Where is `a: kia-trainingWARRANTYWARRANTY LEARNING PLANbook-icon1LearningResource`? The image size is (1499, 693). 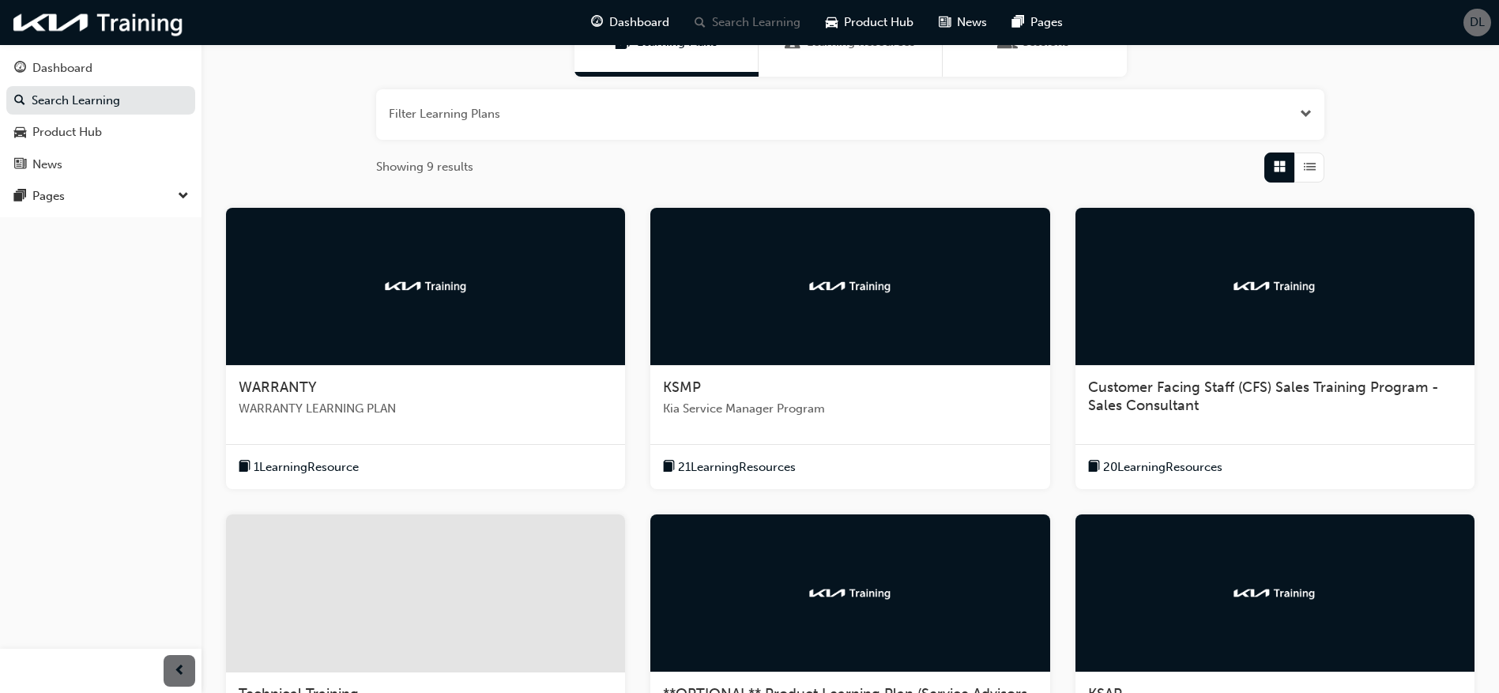 a: kia-trainingWARRANTYWARRANTY LEARNING PLANbook-icon1LearningResource is located at coordinates (425, 349).